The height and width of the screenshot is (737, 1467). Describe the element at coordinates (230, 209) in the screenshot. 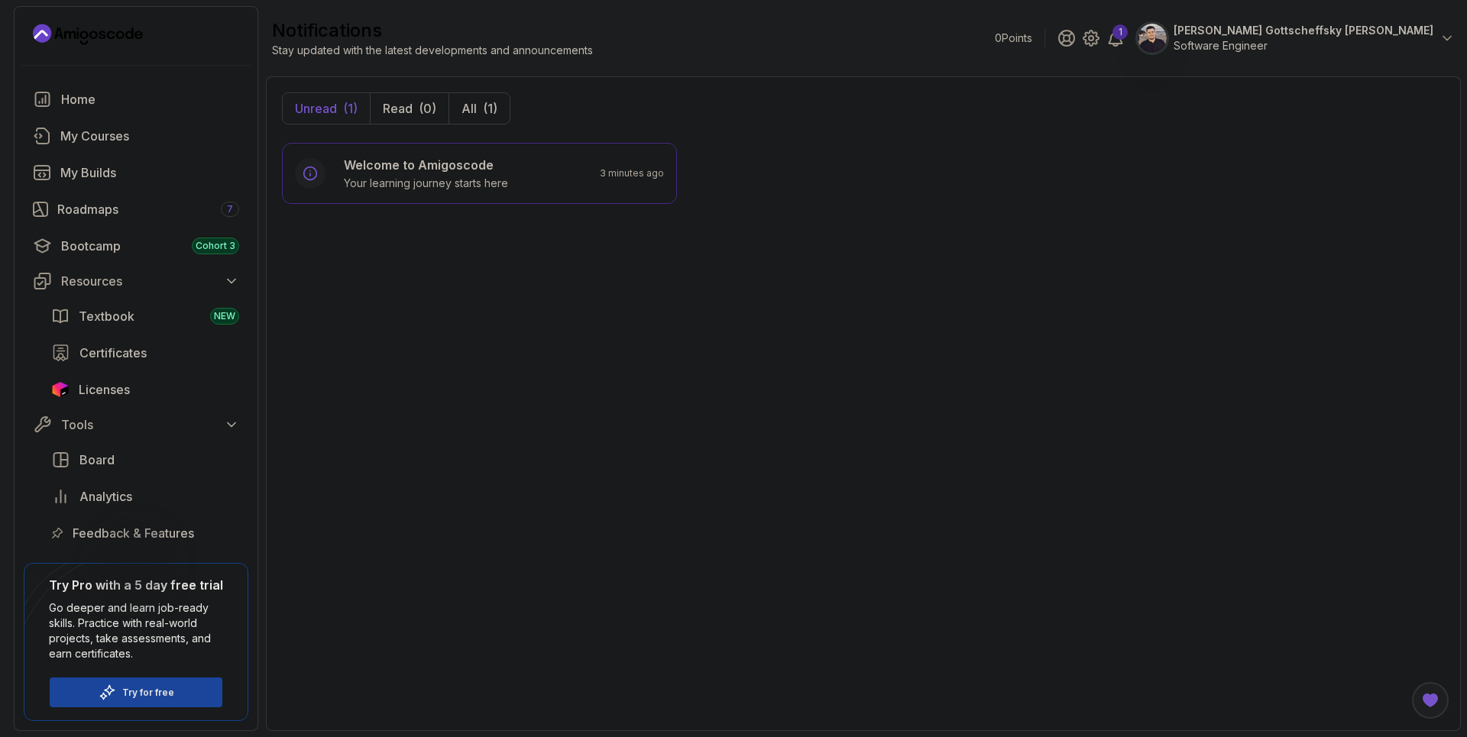

I see `span: 7` at that location.